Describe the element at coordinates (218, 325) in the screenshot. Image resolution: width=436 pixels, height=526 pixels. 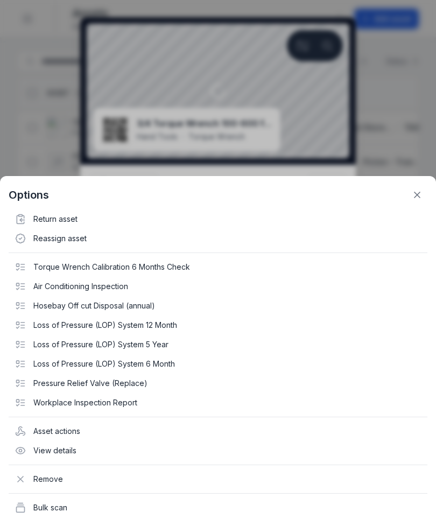
I see `div: Loss of Pressure (LOP) System 12 Month` at that location.